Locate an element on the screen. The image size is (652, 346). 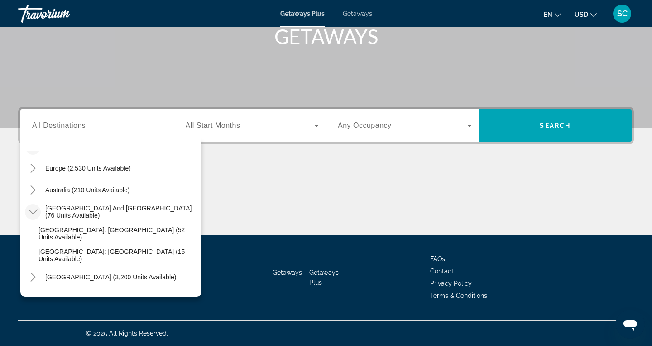
span: Europe (2,530 units available) is located at coordinates (88, 168).